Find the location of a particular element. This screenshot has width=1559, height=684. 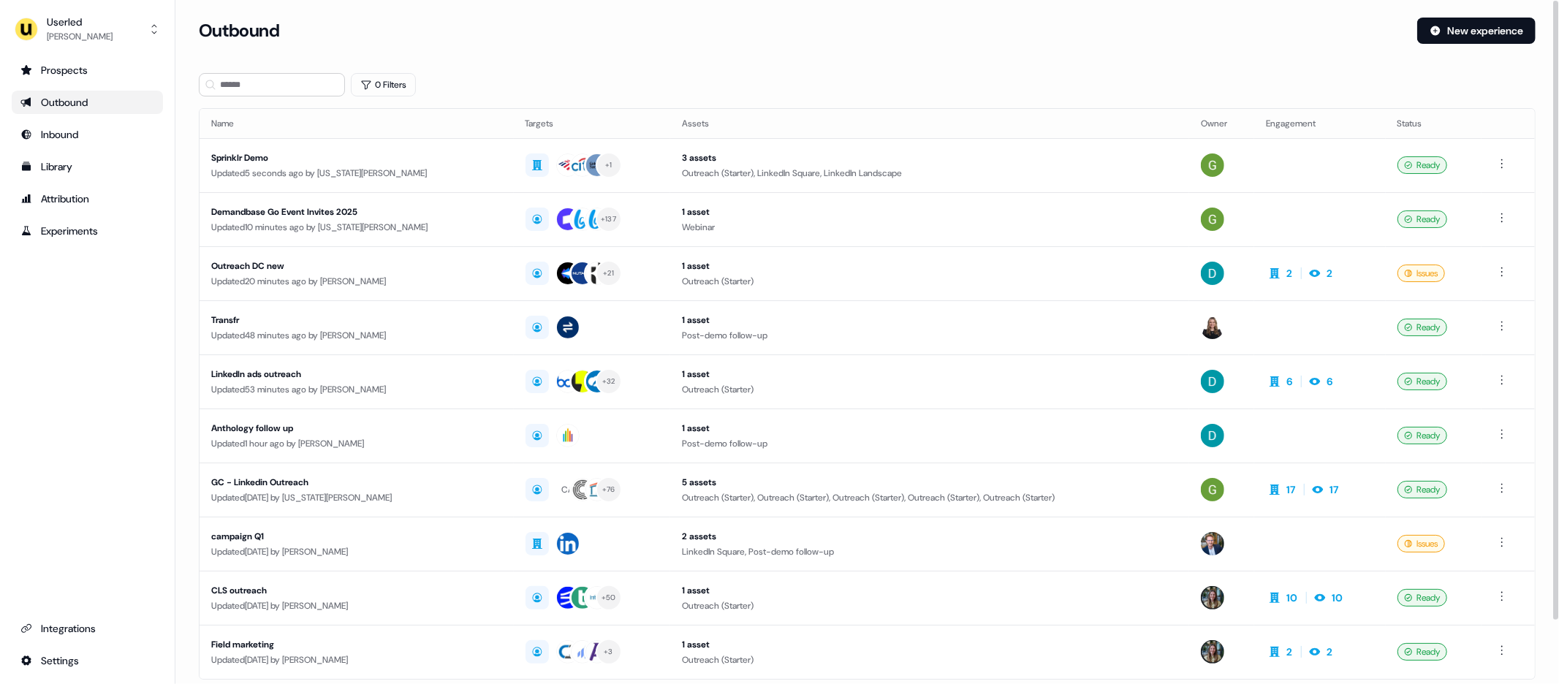

img: Charlotte is located at coordinates (1213, 652).